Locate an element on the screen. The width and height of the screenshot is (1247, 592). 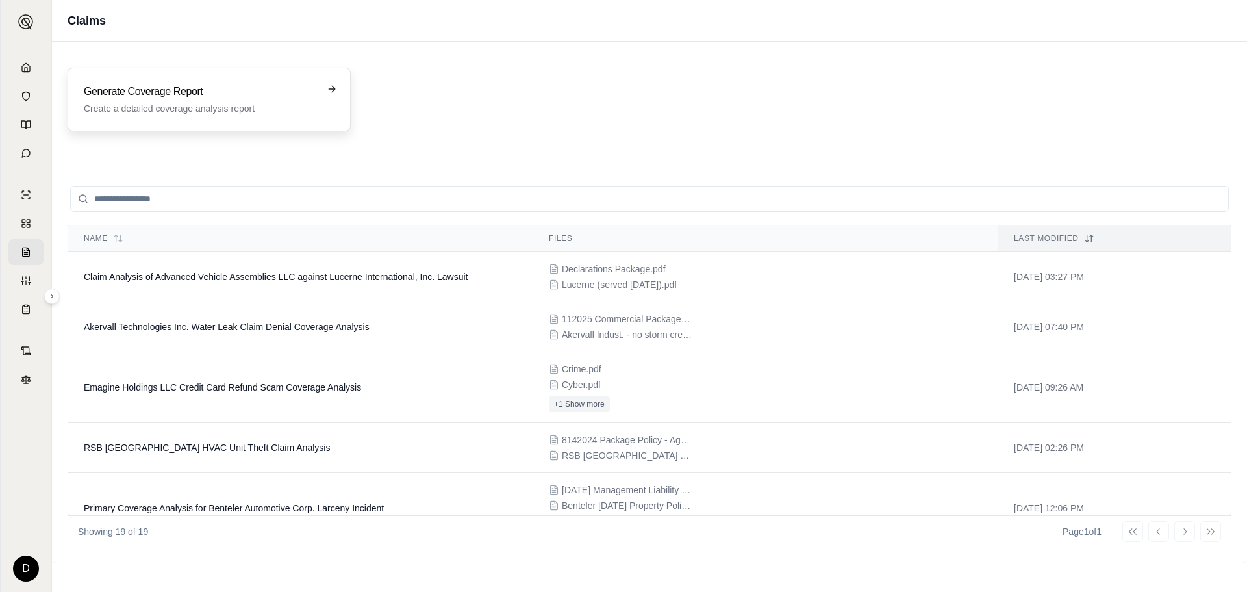
span: Akervall Technologies Inc. Water Leak Claim Denial Coverage Analysis is located at coordinates (227, 327).